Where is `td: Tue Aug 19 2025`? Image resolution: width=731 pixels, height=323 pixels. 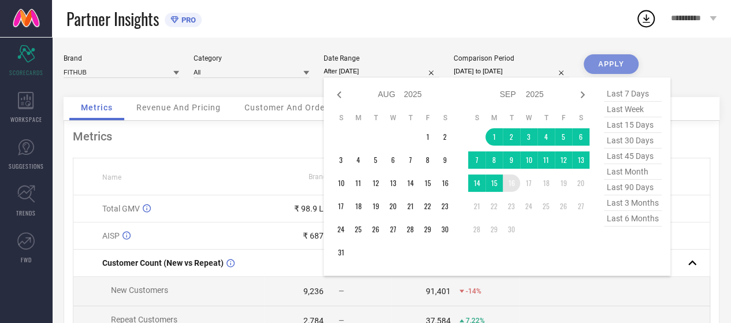
td: Tue Aug 19 2025 is located at coordinates (376, 206).